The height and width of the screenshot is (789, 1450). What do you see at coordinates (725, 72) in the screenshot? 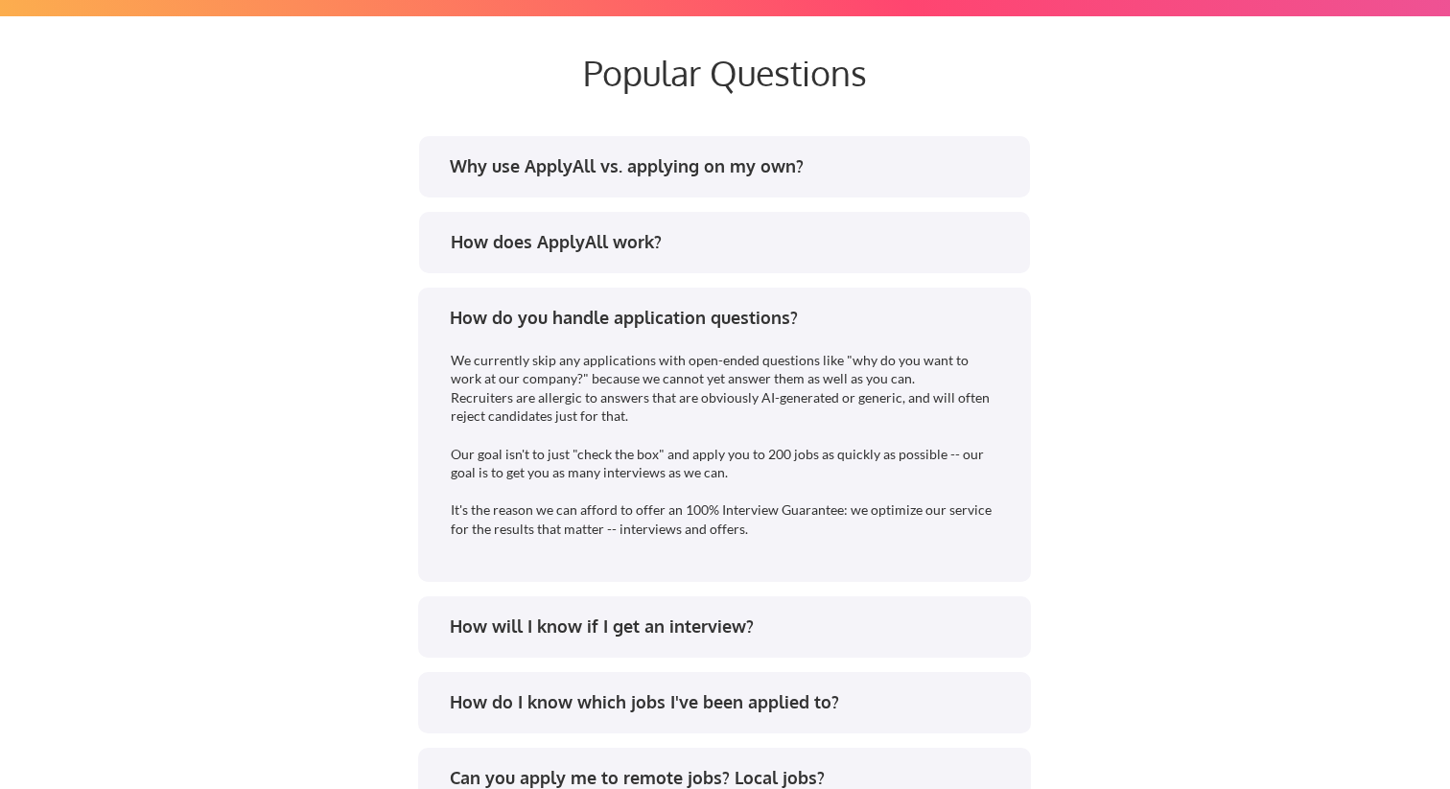
I see `div: Popular Questions` at bounding box center [725, 72].